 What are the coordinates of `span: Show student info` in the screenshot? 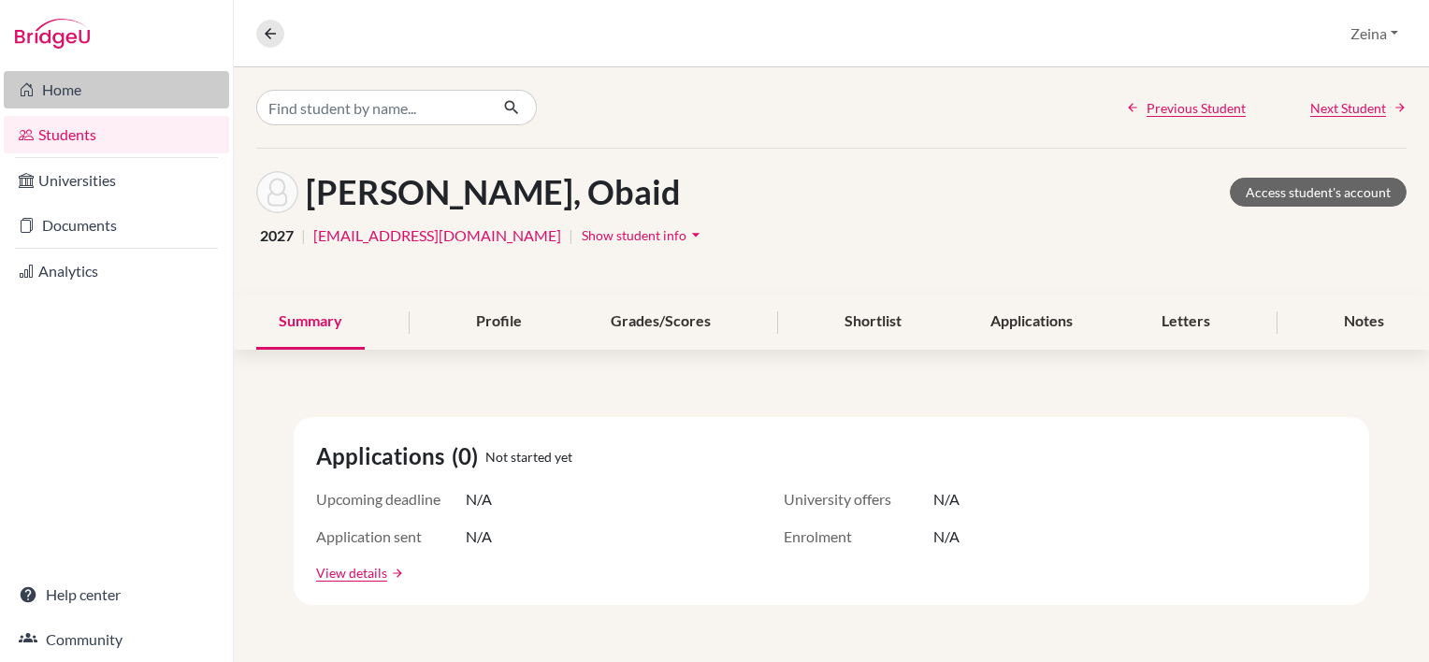 It's located at (634, 235).